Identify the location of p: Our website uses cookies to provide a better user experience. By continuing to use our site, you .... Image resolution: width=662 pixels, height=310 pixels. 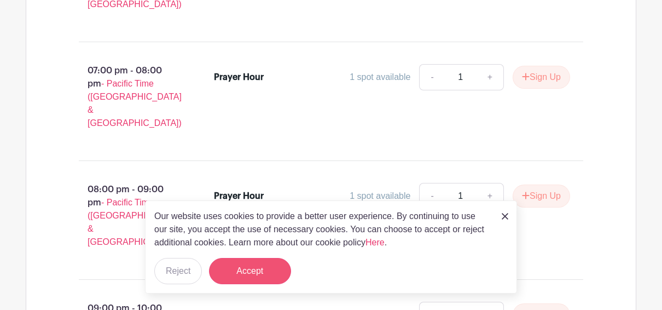
(322, 229).